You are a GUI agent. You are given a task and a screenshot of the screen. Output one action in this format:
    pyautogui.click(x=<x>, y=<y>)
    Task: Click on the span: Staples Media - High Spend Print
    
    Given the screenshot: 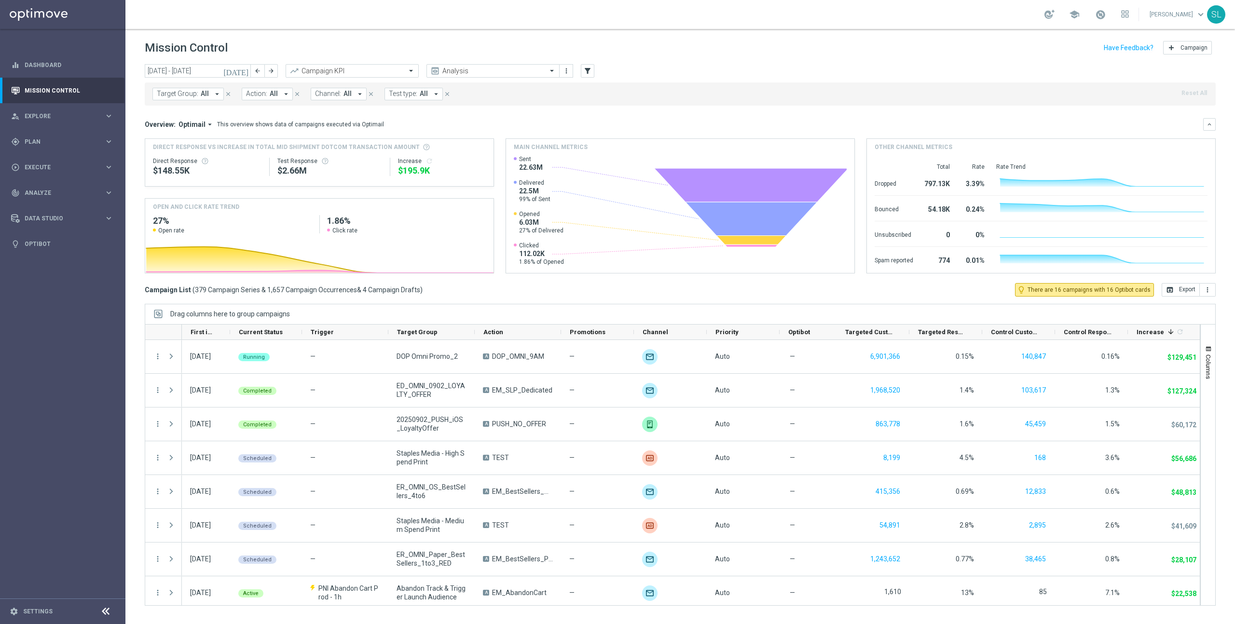 What is the action you would take?
    pyautogui.click(x=431, y=458)
    